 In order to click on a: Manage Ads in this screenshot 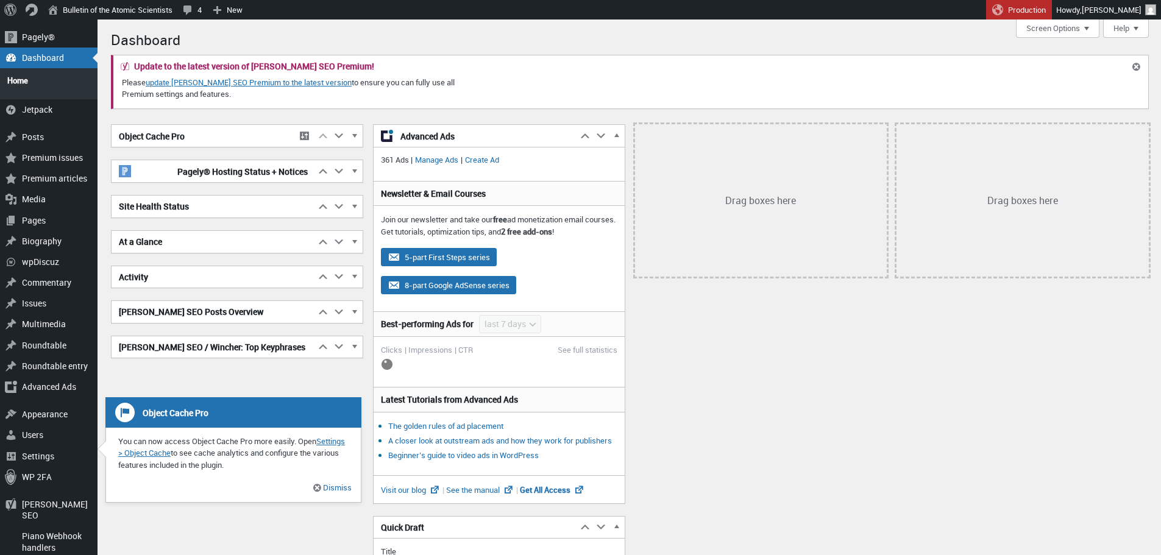, I will do `click(436, 160)`.